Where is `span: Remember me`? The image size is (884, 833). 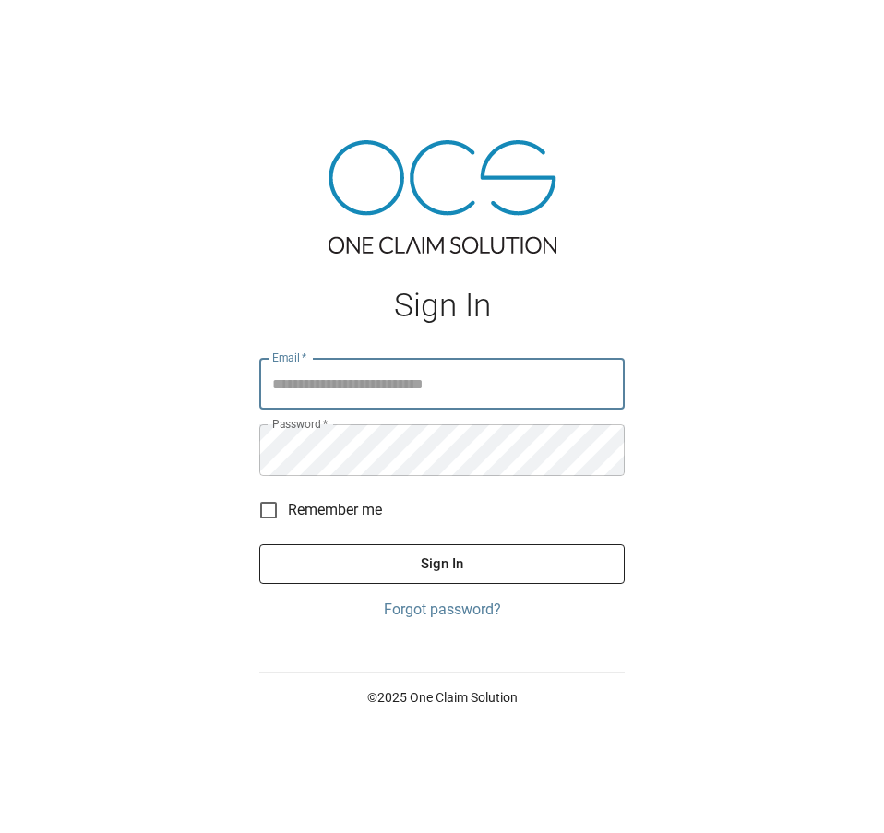 span: Remember me is located at coordinates (335, 510).